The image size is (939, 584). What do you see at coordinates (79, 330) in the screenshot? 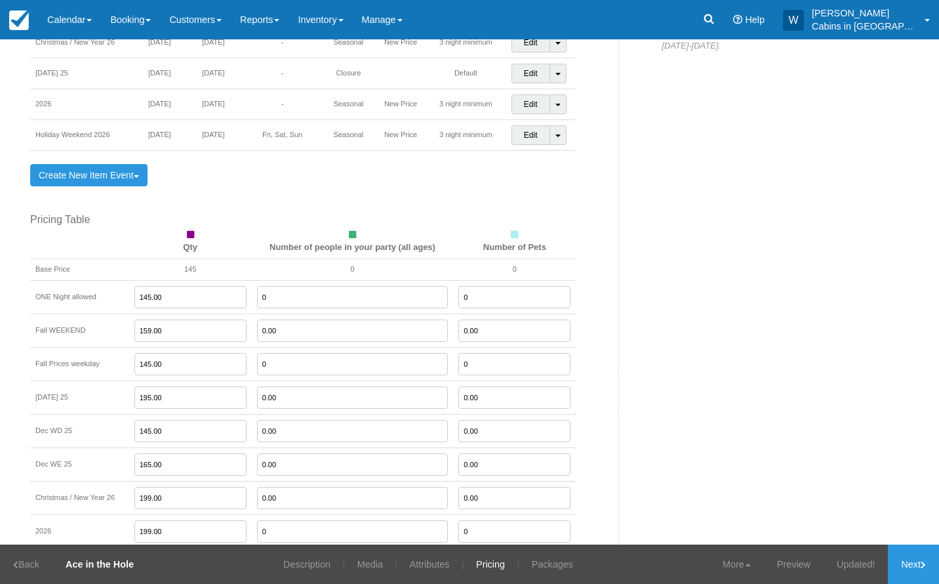
I see `td: Fall WEEKEND` at bounding box center [79, 330].